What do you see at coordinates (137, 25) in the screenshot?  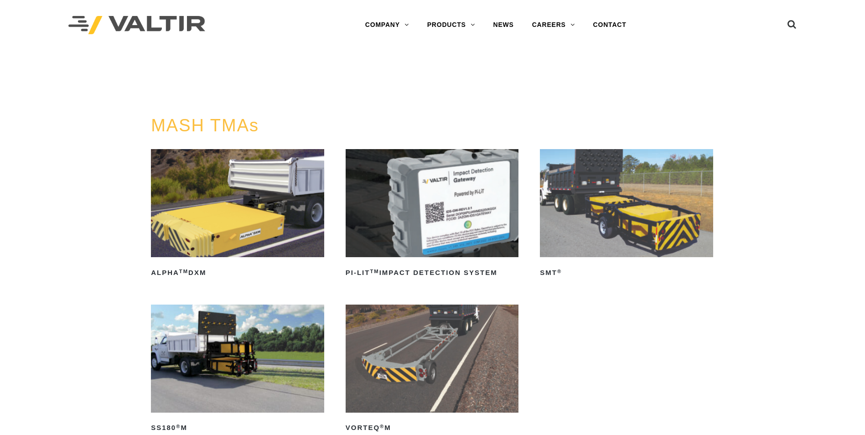 I see `img: Valtir` at bounding box center [137, 25].